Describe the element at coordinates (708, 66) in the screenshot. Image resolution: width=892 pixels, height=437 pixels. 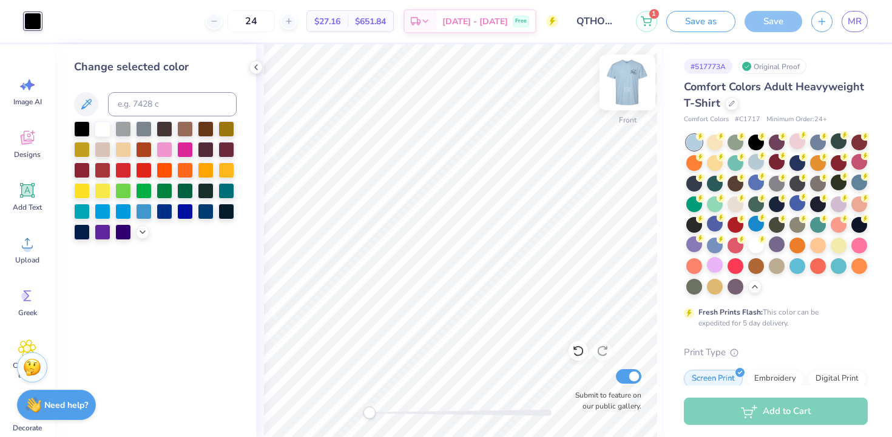
I see `div: # 517773A` at that location.